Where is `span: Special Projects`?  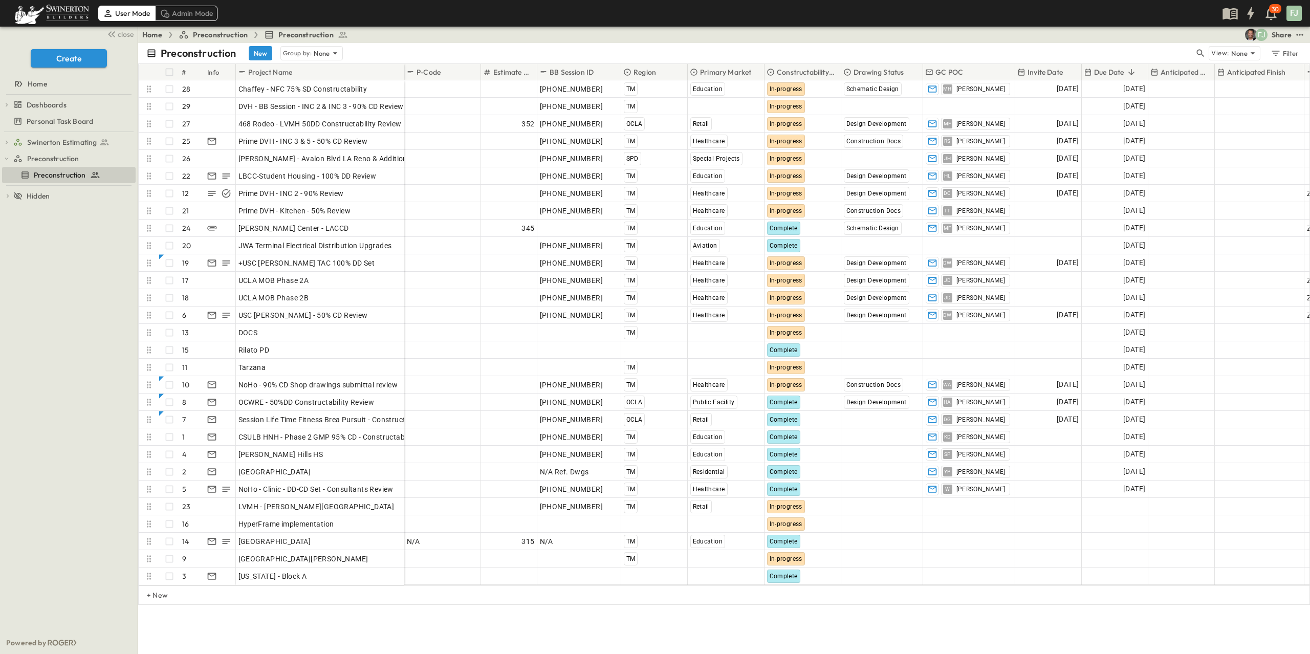
span: Special Projects is located at coordinates (716, 159).